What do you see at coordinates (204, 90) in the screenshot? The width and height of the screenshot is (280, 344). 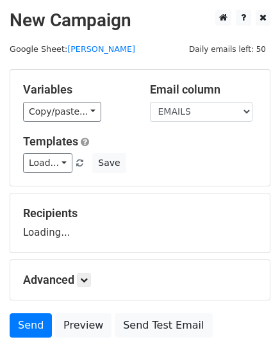 I see `h5: Email column` at bounding box center [204, 90].